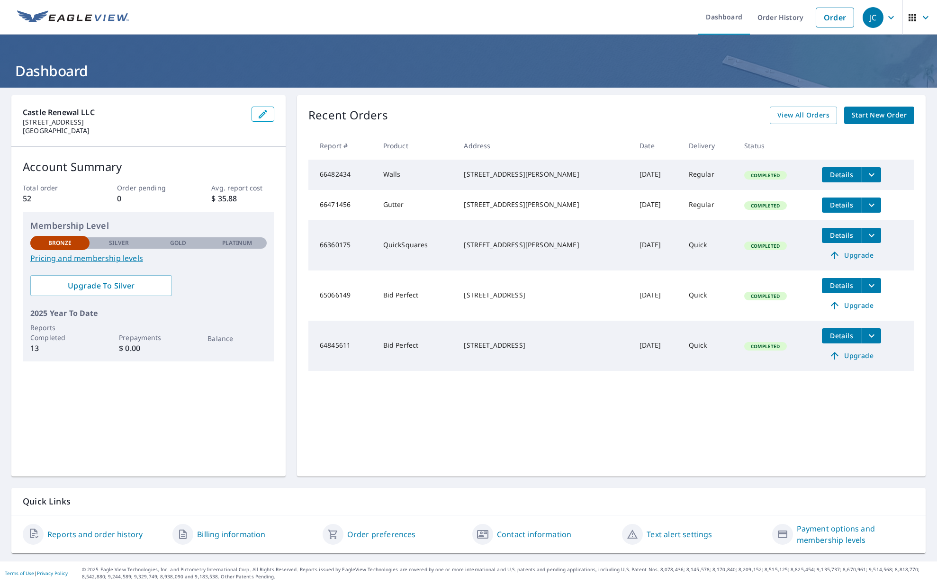 The image size is (937, 585). Describe the element at coordinates (60, 332) in the screenshot. I see `p: Reports Completed` at that location.